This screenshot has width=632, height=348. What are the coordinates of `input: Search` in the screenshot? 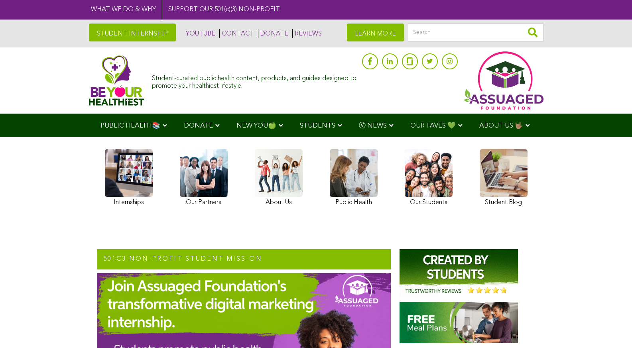 It's located at (476, 32).